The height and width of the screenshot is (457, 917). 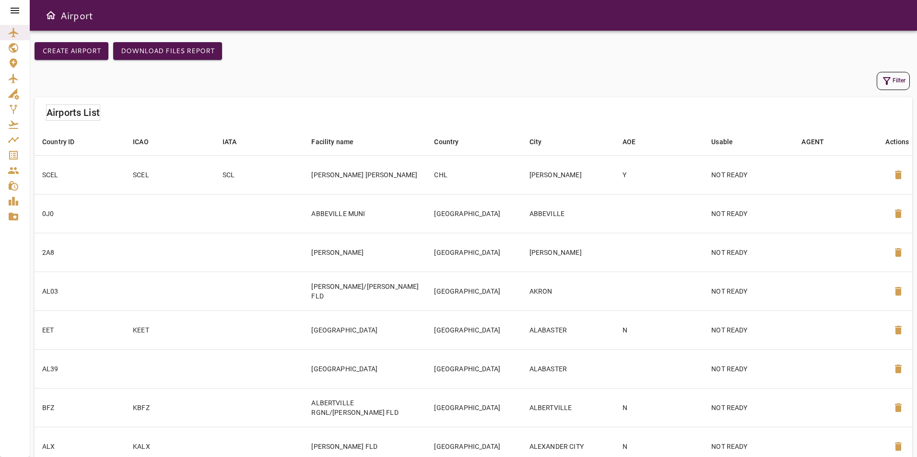 What do you see at coordinates (230, 142) in the screenshot?
I see `div: IATA` at bounding box center [230, 142].